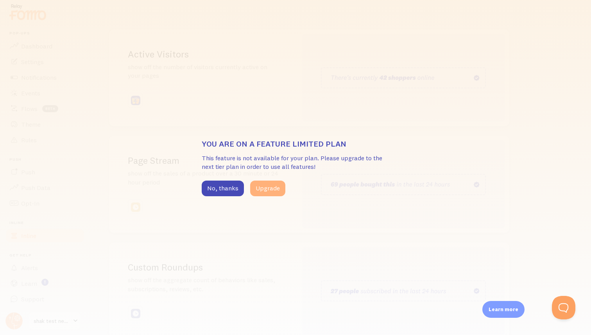  Describe the element at coordinates (503, 309) in the screenshot. I see `div: Learn more` at that location.